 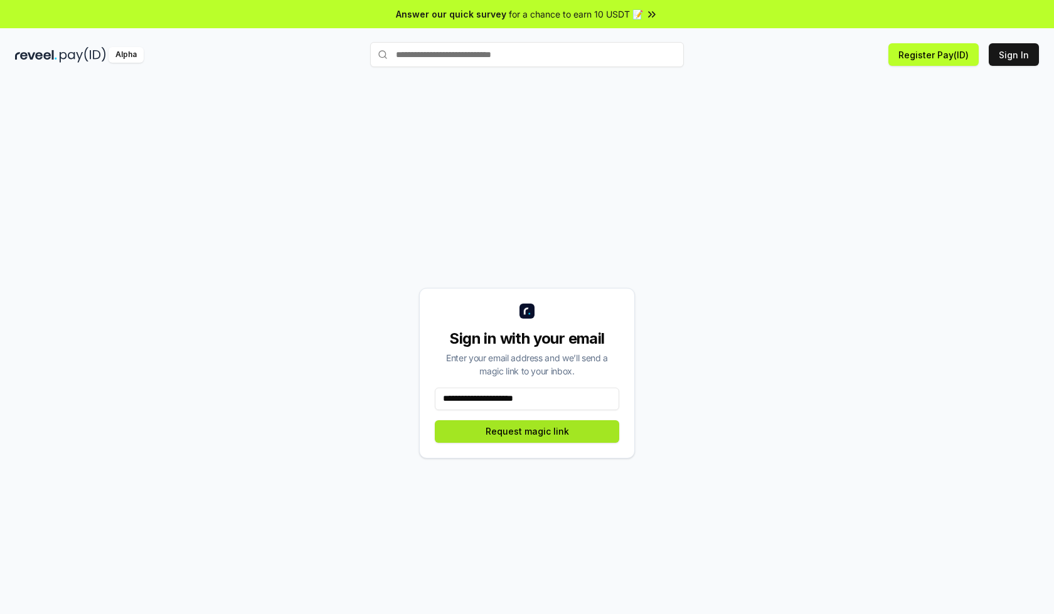 What do you see at coordinates (527, 339) in the screenshot?
I see `div: Sign in with your email` at bounding box center [527, 339].